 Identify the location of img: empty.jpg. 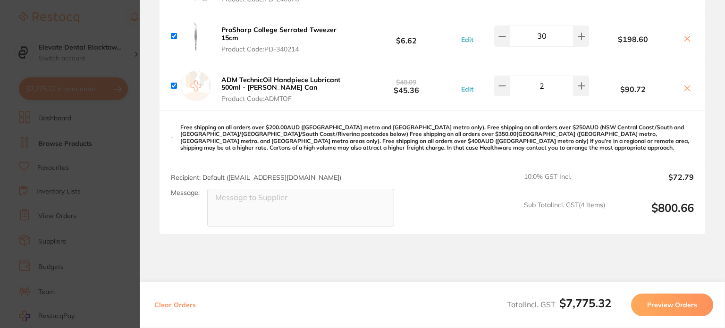
(196, 86).